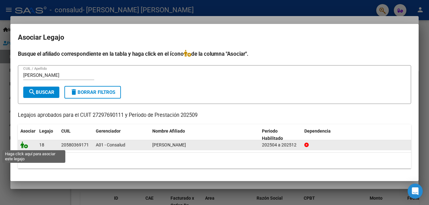  Describe the element at coordinates (32, 92) in the screenshot. I see `mat-icon: search` at that location.